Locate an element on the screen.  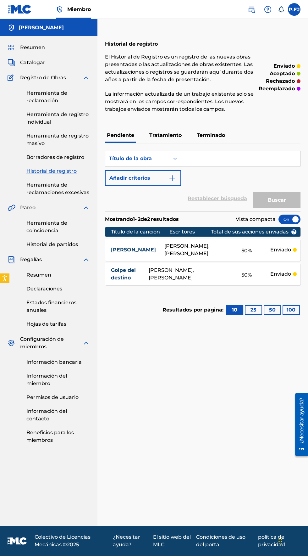
a: Información del contacto is located at coordinates (58, 415).